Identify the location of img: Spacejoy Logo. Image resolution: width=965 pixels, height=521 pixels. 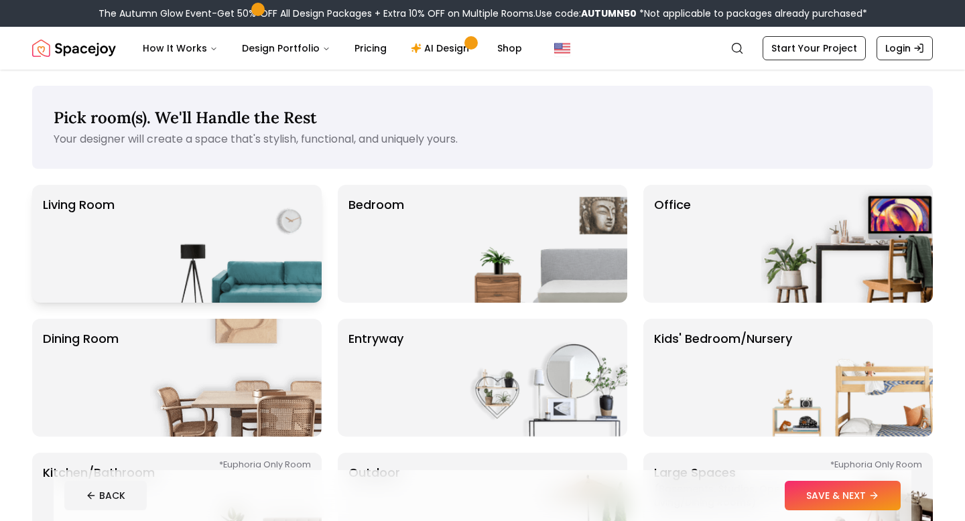
(74, 48).